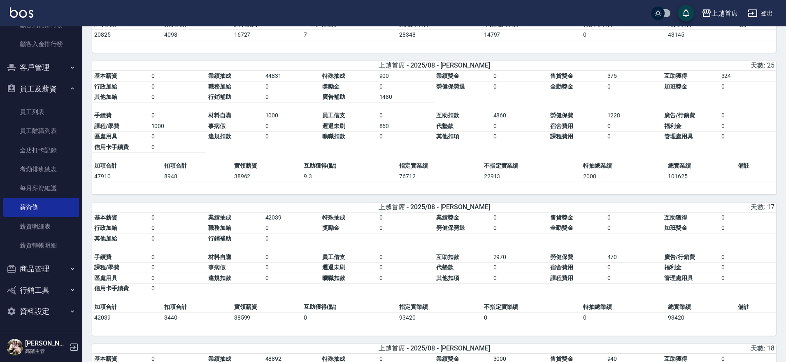 The width and height of the screenshot is (786, 362). Describe the element at coordinates (450, 227) in the screenshot. I see `span: 勞健保勞退` at that location.